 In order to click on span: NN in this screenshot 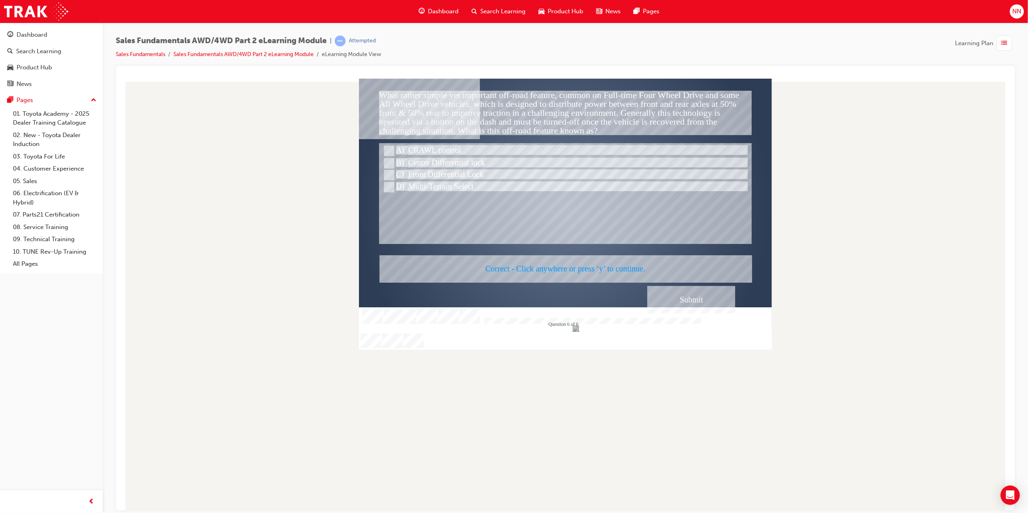, I will do `click(1017, 11)`.